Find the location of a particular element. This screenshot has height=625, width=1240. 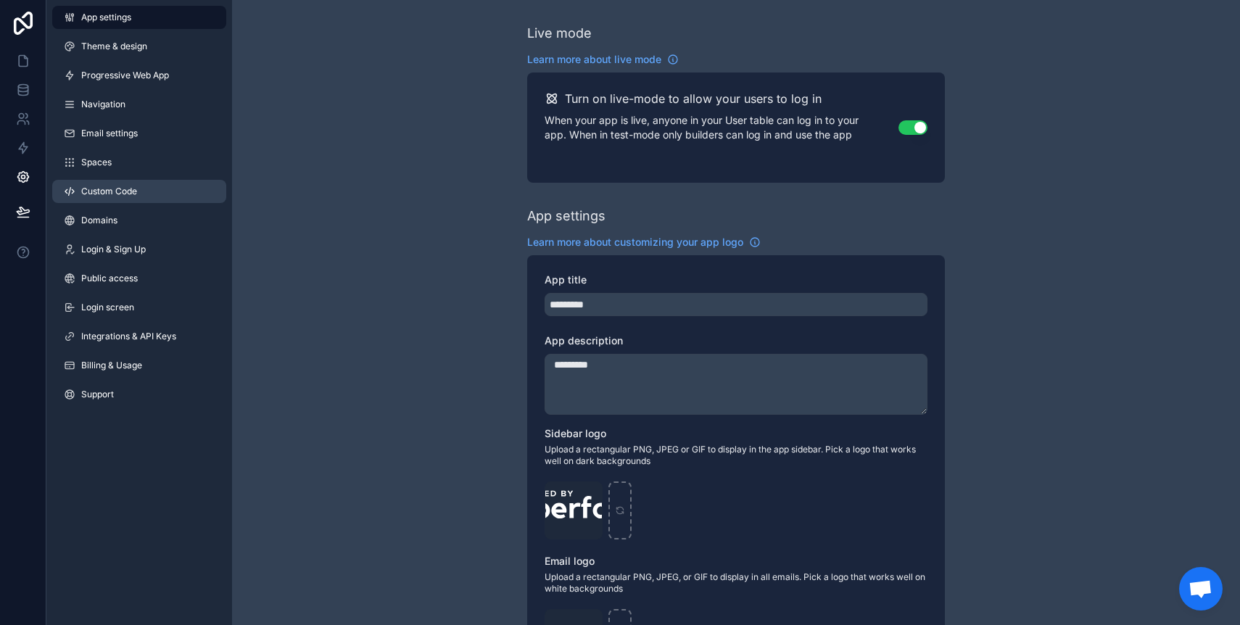

div: App settings is located at coordinates (566, 216).